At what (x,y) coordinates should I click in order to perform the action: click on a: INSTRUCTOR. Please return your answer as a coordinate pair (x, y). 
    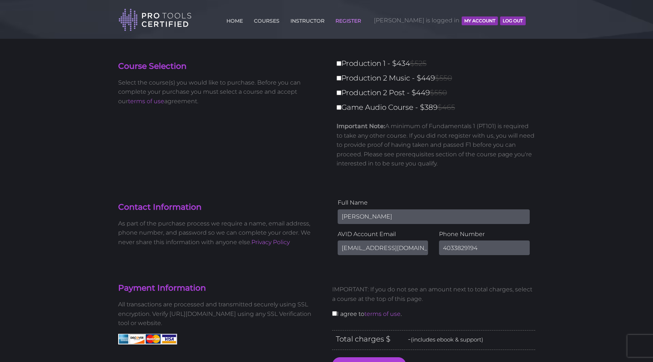
    Looking at the image, I should click on (307, 19).